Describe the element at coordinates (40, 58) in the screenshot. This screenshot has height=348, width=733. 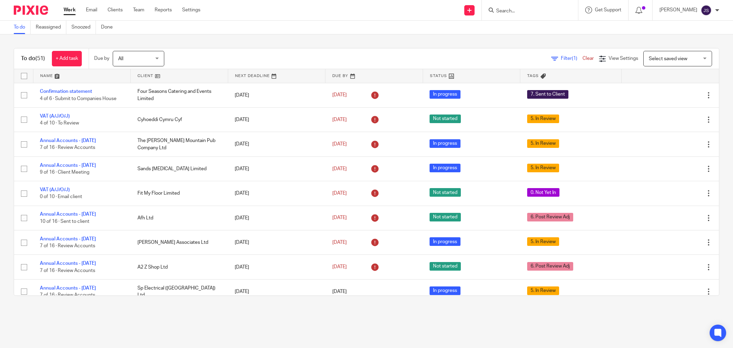
I see `span: (51)` at that location.